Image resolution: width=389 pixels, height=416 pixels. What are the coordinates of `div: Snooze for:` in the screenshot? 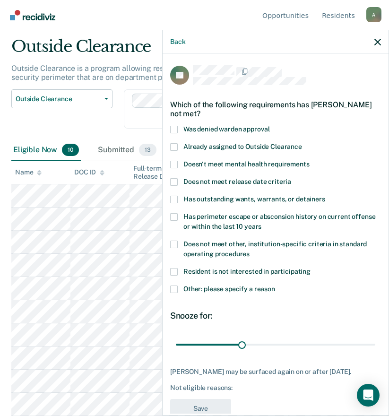 It's located at (275, 316).